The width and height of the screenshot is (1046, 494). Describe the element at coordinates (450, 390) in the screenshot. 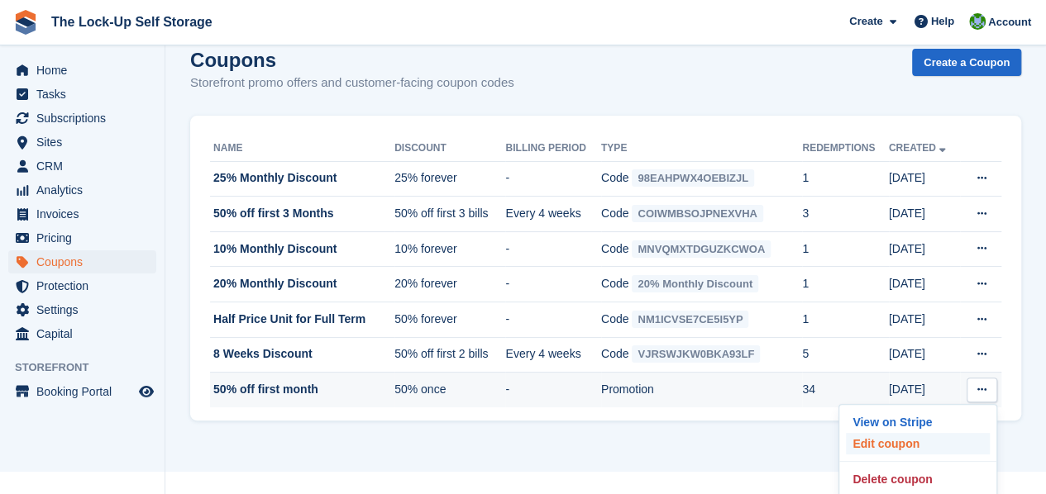

I see `td: 50% once` at that location.